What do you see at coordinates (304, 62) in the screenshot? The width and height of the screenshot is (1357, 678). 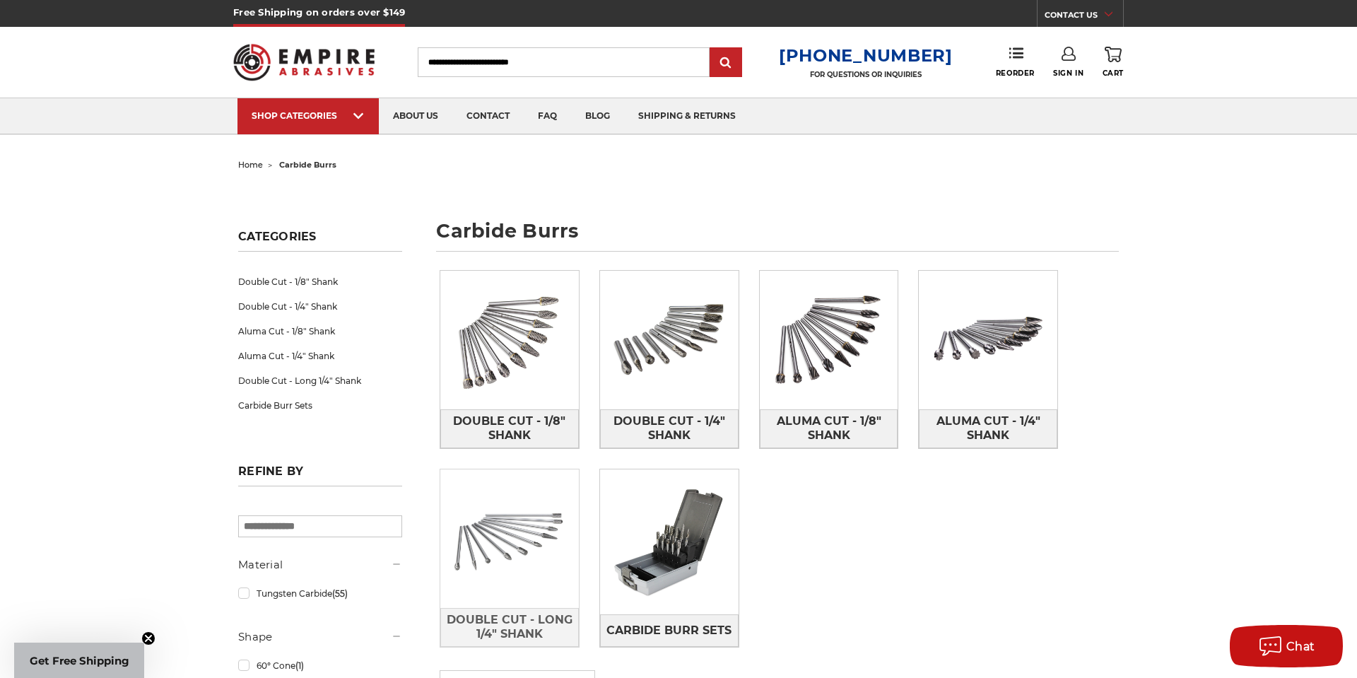 I see `img: Empire Abrasives` at bounding box center [304, 62].